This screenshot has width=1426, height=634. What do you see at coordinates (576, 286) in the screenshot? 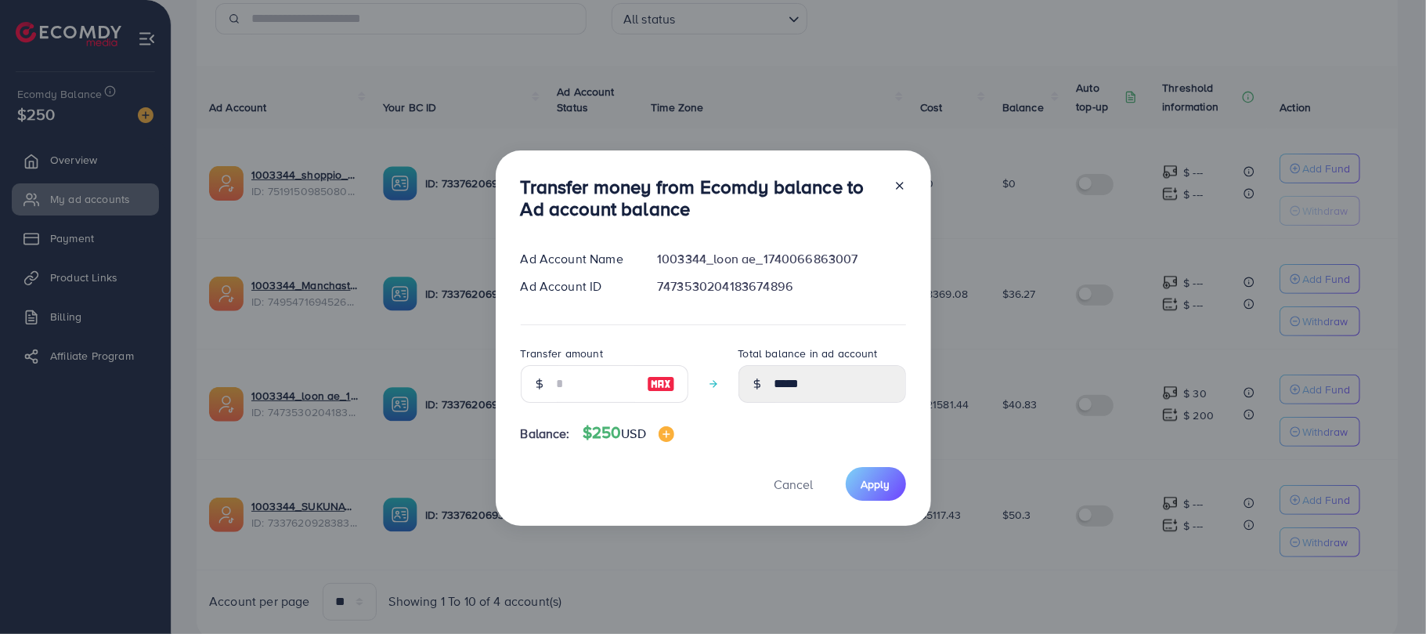
I see `div: Ad Account ID` at bounding box center [576, 286].